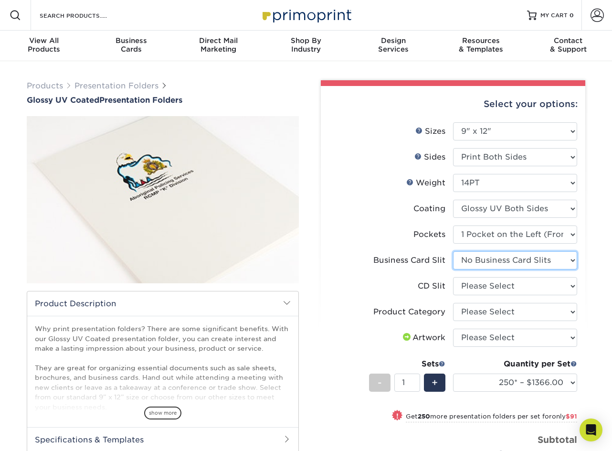  What do you see at coordinates (393, 45) in the screenshot?
I see `div: Services` at bounding box center [393, 45].